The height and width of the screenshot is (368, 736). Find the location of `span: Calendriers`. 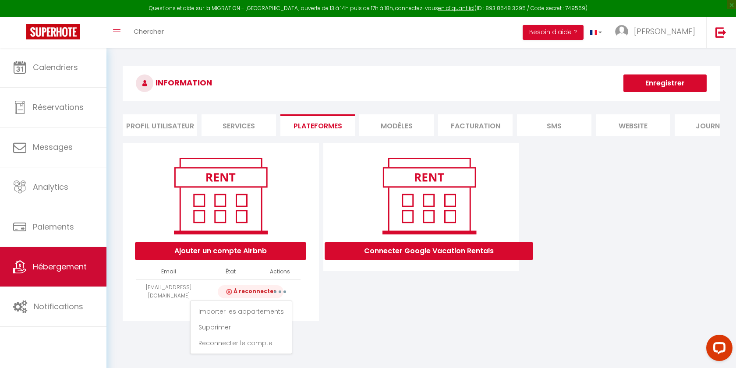

span: Calendriers is located at coordinates (55, 67).